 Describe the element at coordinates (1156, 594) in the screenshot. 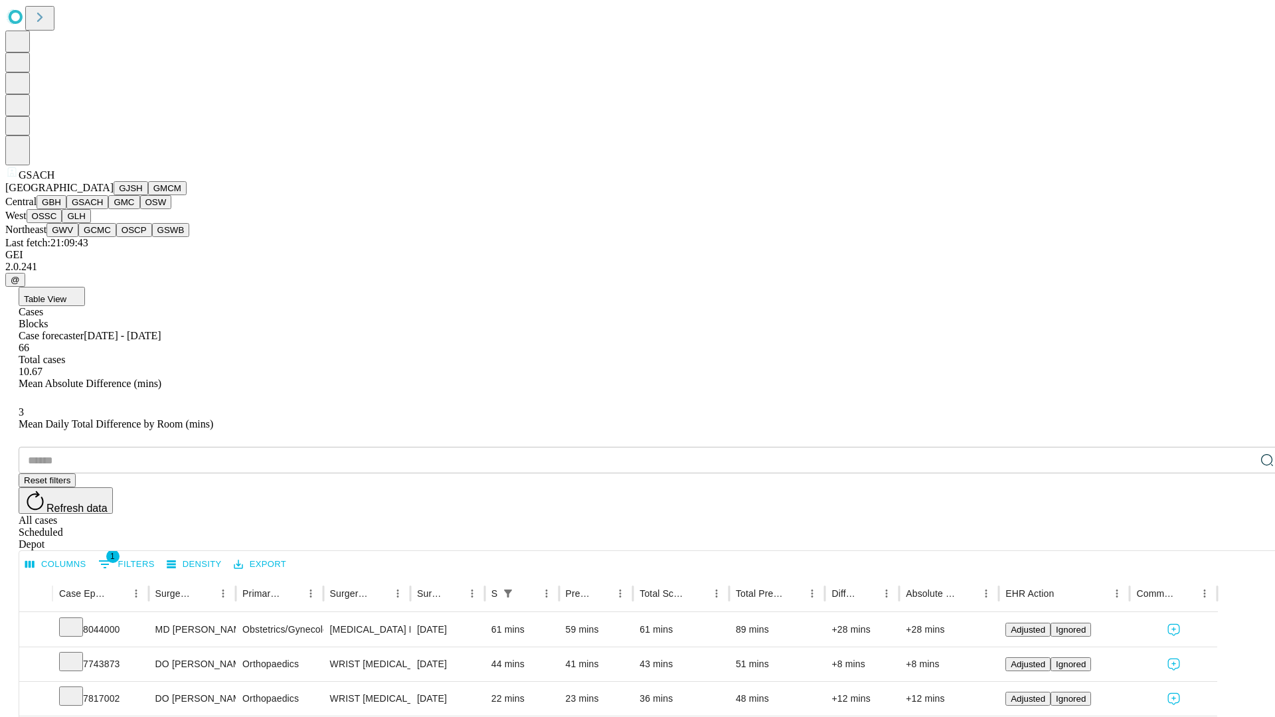

I see `div: Comments` at that location.